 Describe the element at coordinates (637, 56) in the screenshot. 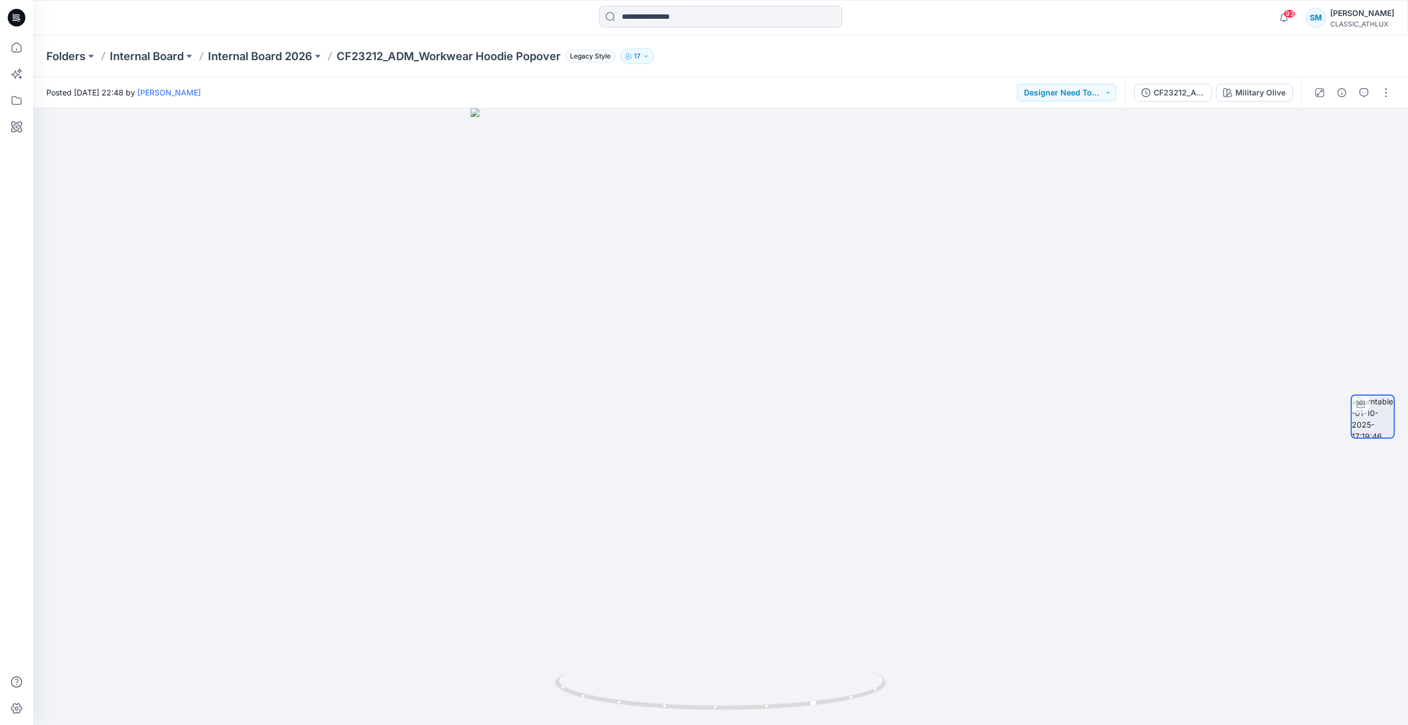

I see `button: 17` at that location.